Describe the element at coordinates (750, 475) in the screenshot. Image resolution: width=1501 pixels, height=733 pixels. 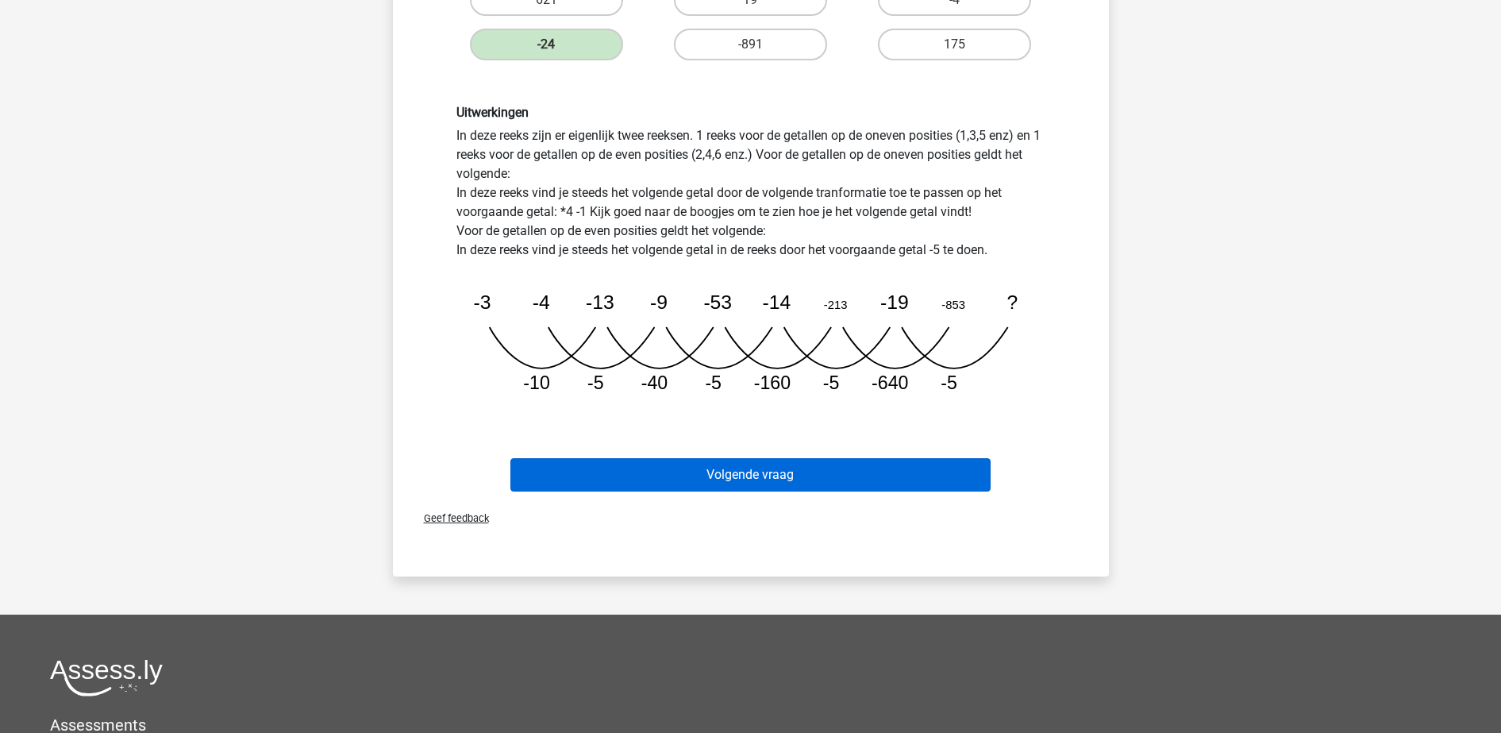
I see `button: Volgende vraag` at that location.